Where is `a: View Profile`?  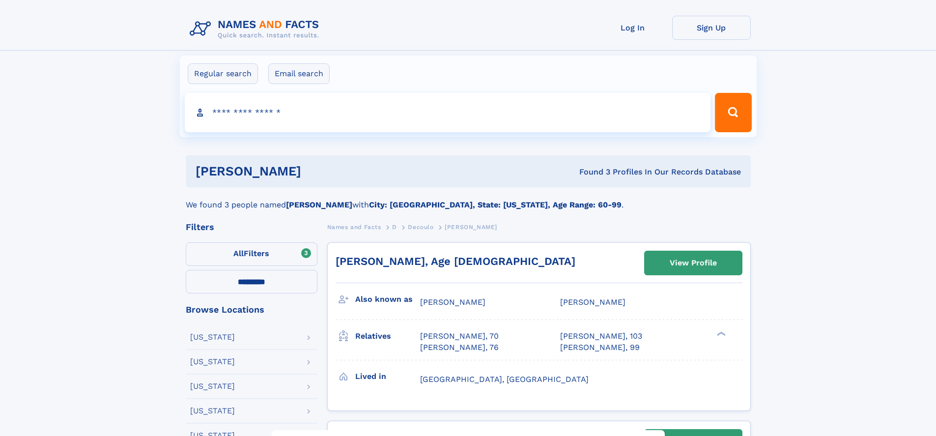
a: View Profile is located at coordinates (693, 263).